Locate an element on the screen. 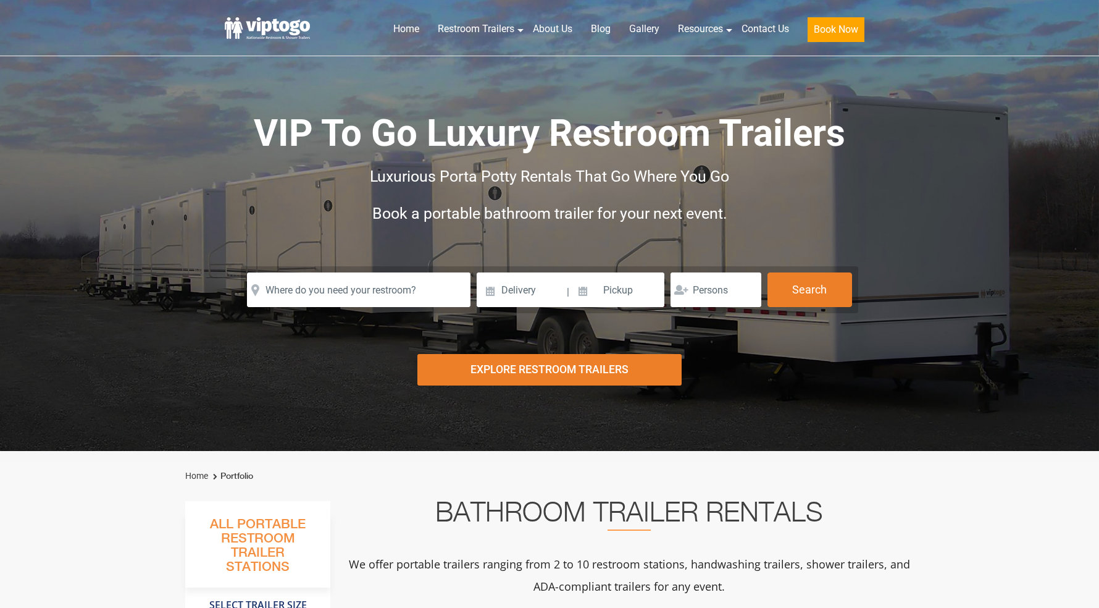 This screenshot has height=608, width=1099. p: We offer portable trailers ranging from 2 to 10 restroom stations, handwashing trailers, shower t... is located at coordinates (629, 575).